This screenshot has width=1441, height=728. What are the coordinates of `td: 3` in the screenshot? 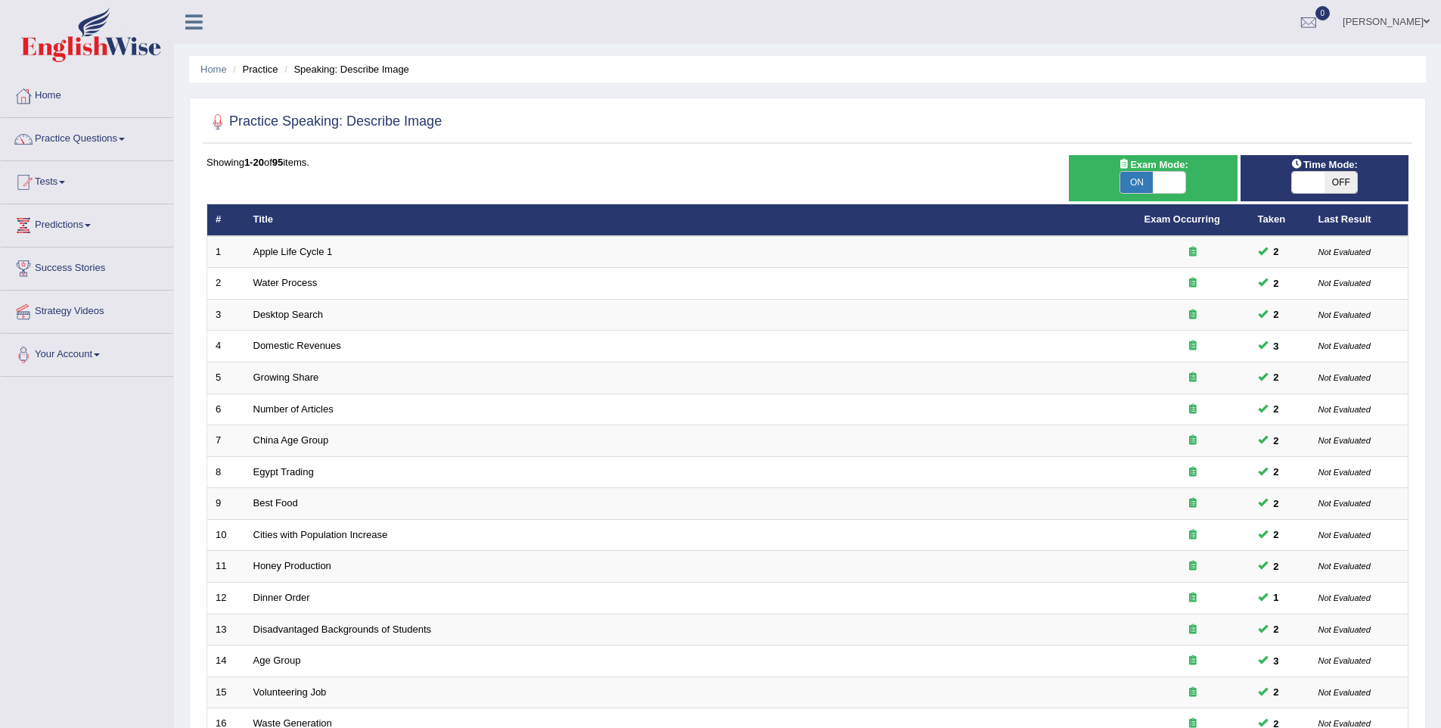 It's located at (226, 315).